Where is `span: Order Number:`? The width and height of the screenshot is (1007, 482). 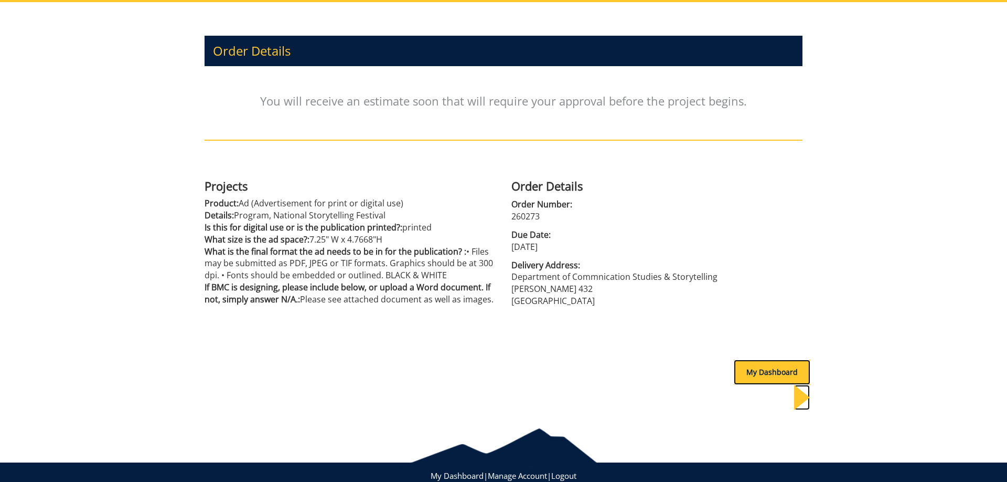
span: Order Number: is located at coordinates (657, 204).